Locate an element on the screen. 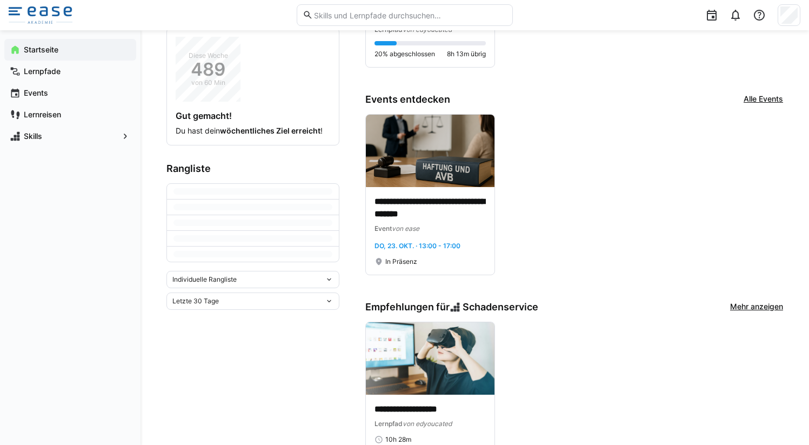 Image resolution: width=809 pixels, height=445 pixels. input: Skills und Lernpfade durchsuchen… is located at coordinates (410, 15).